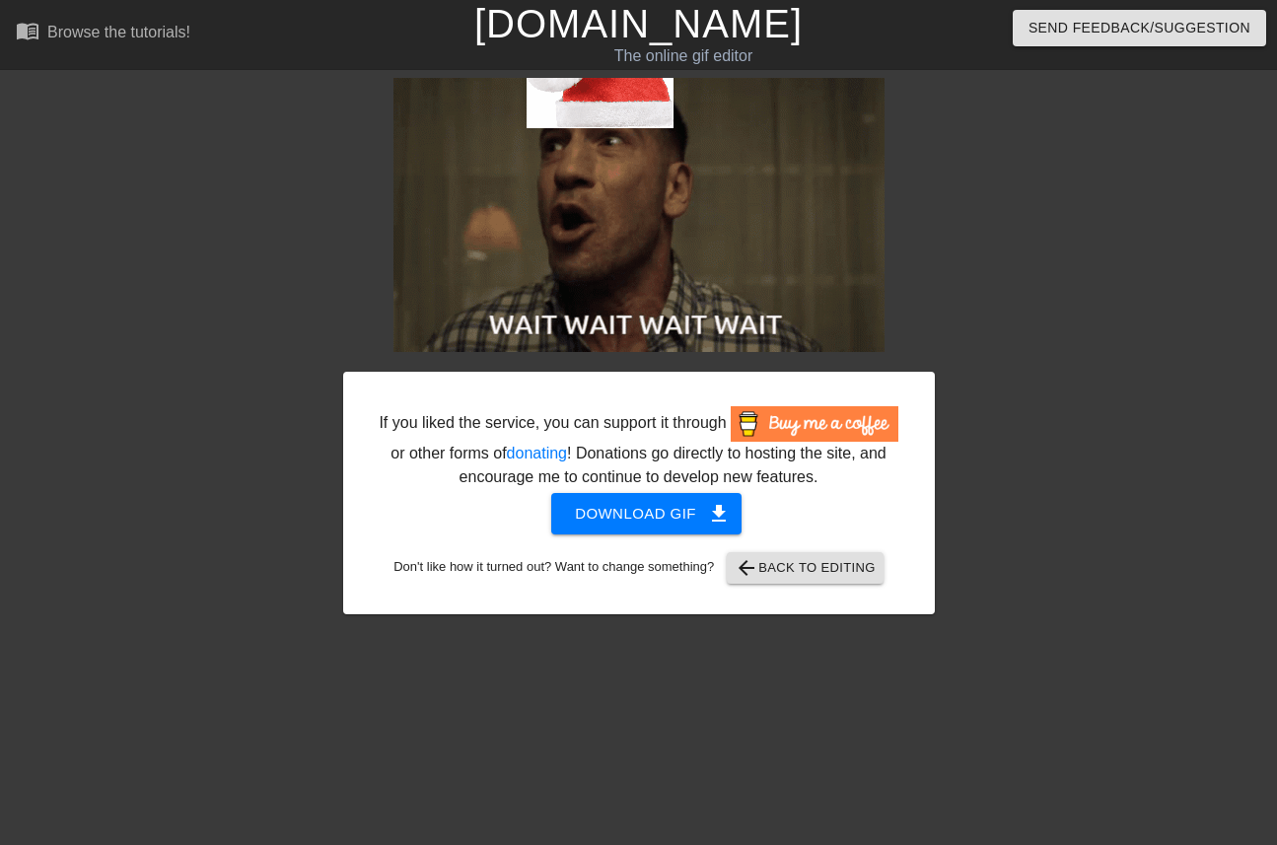 Image resolution: width=1277 pixels, height=845 pixels. Describe the element at coordinates (638, 512) in the screenshot. I see `a: Download gif` at that location.